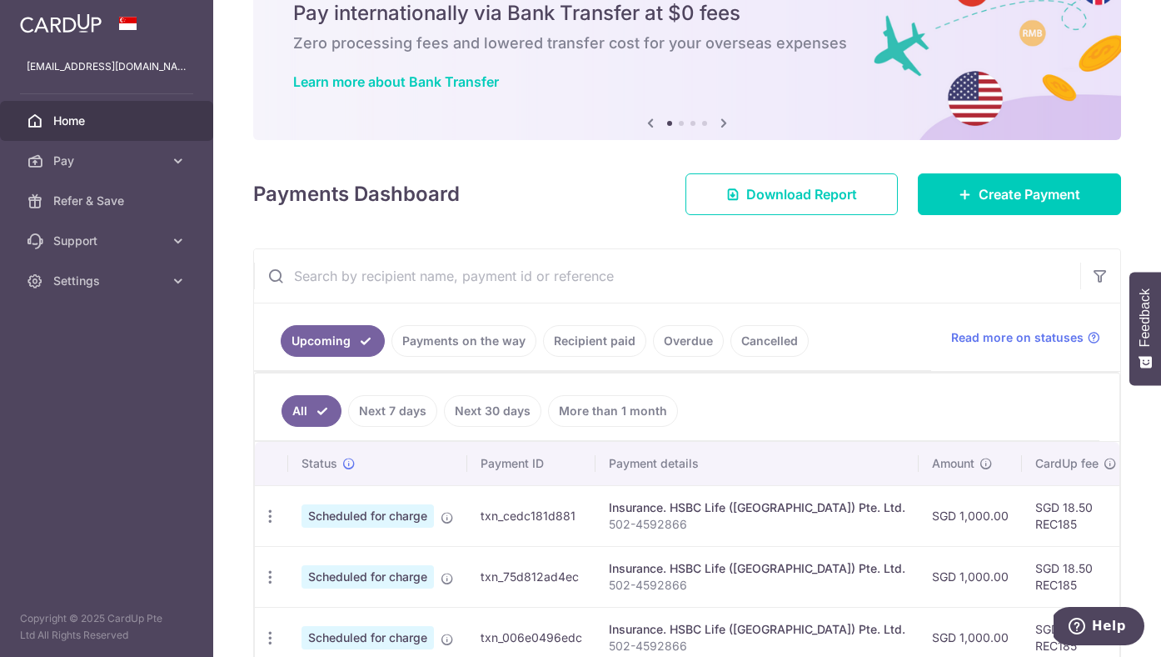 This screenshot has width=1161, height=657. Describe the element at coordinates (532, 515) in the screenshot. I see `td: txn_cedc181d881` at that location.